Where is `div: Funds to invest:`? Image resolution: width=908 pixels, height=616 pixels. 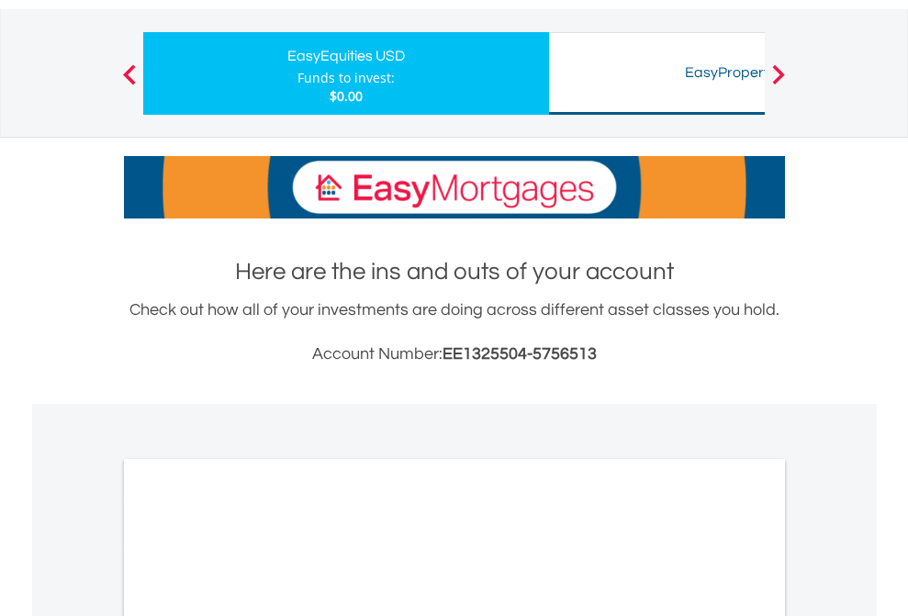 div: Funds to invest: is located at coordinates (346, 78).